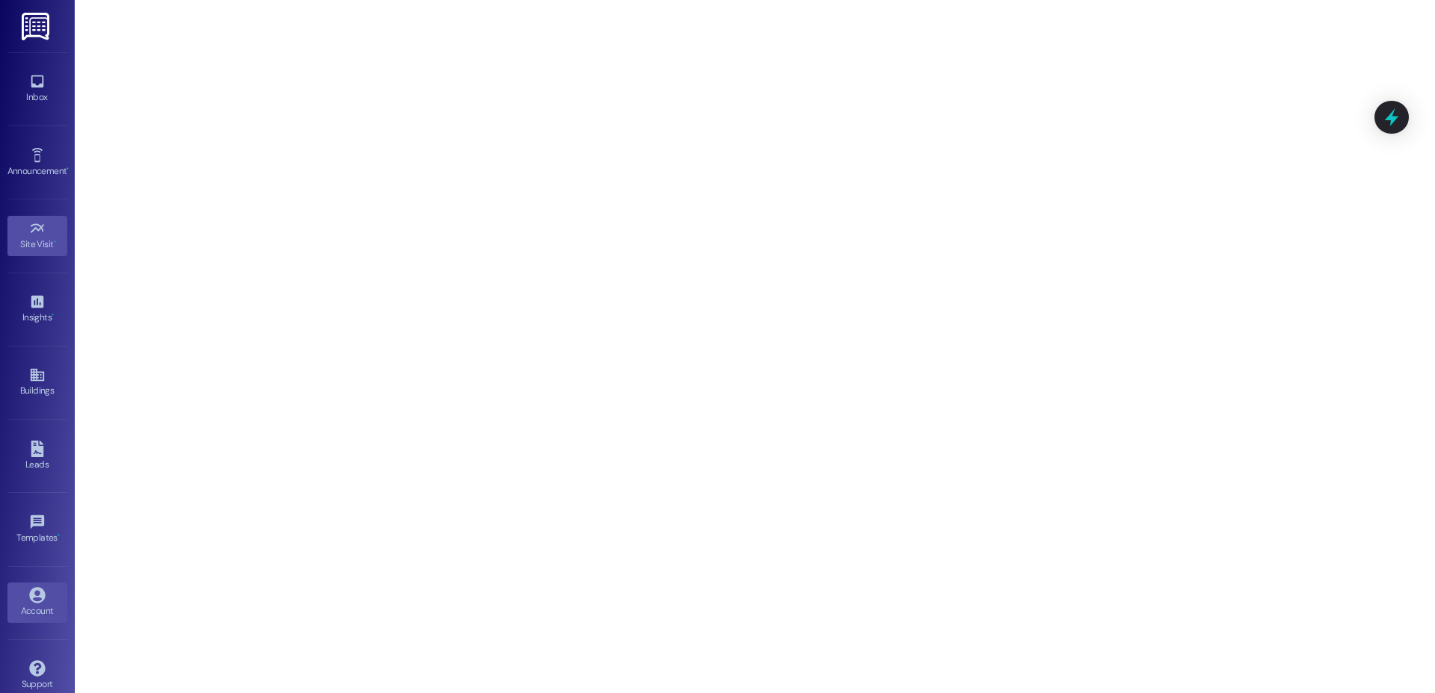 The width and height of the screenshot is (1435, 693). I want to click on a: Site Visit •, so click(37, 236).